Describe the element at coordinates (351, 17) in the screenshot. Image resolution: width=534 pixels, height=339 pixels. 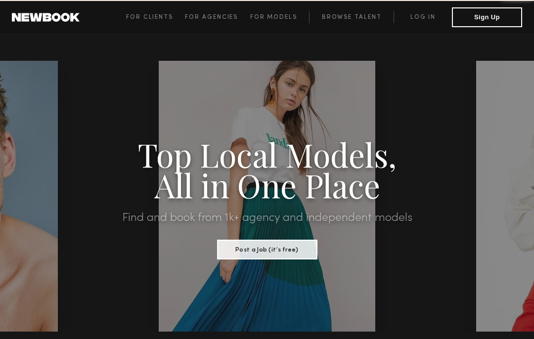
I see `a: Browse Talent` at that location.